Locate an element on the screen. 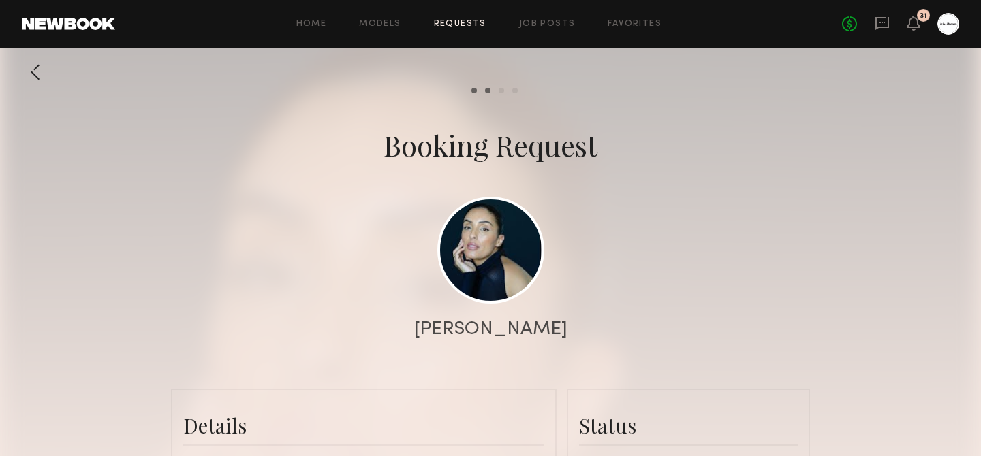  a: Requests is located at coordinates (460, 24).